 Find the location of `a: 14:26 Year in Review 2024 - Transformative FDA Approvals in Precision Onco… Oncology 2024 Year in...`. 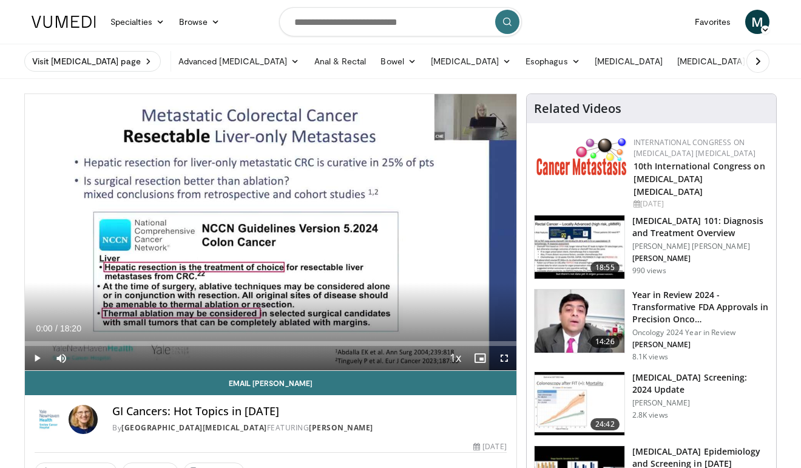

a: 14:26 Year in Review 2024 - Transformative FDA Approvals in Precision Onco… Oncology 2024 Year in... is located at coordinates (651, 325).